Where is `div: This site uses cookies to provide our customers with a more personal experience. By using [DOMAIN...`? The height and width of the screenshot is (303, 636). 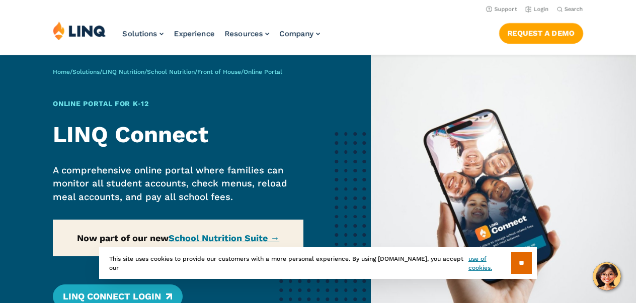
div: This site uses cookies to provide our customers with a more personal experience. By using [DOMAIN... is located at coordinates (318, 263).